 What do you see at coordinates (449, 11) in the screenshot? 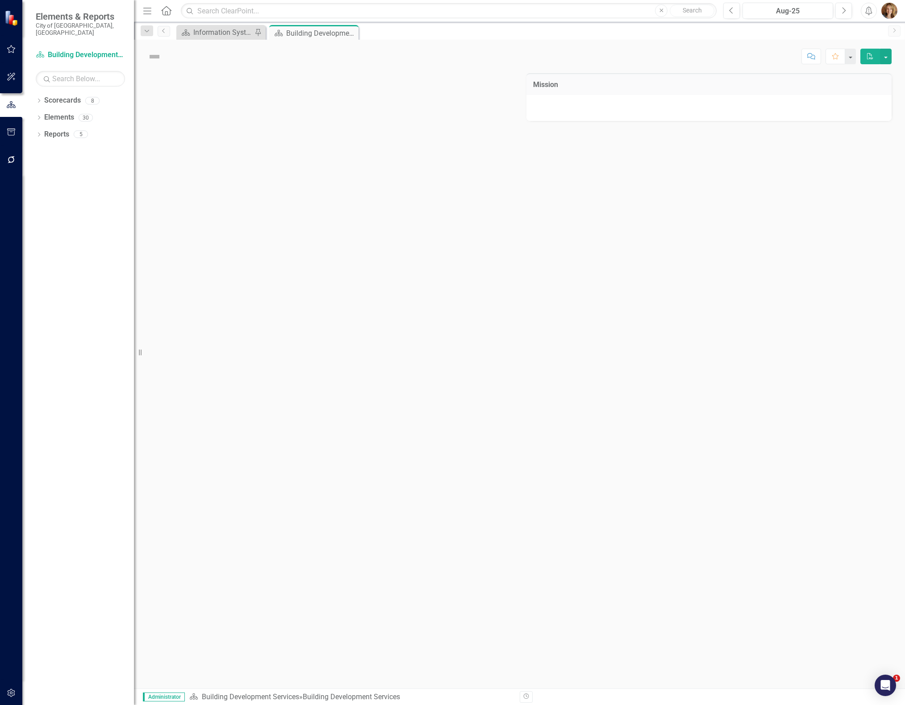
I see `input: Search ClearPoint...` at bounding box center [449, 11].